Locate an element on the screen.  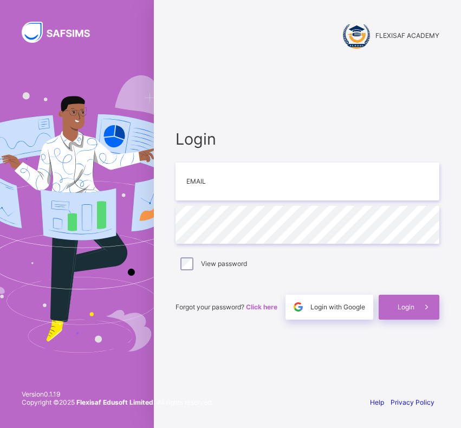
span: Copyright © 2025 All rights reserved. is located at coordinates (117, 402).